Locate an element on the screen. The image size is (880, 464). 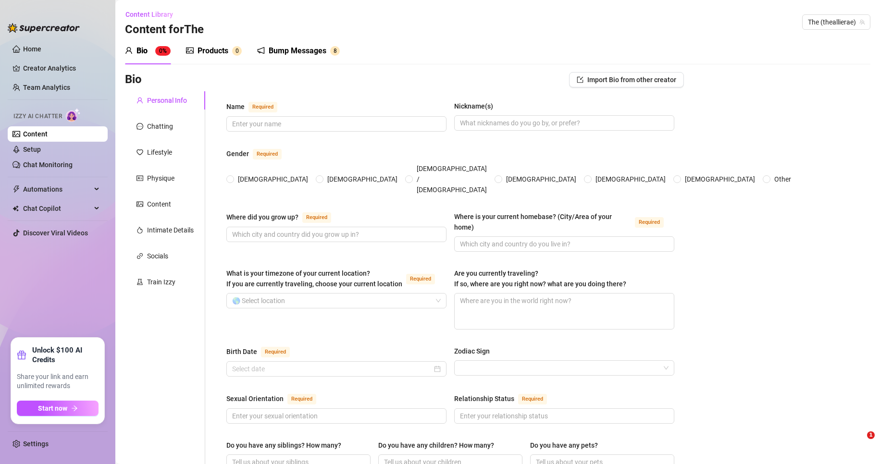
h3: Bio is located at coordinates (133, 80).